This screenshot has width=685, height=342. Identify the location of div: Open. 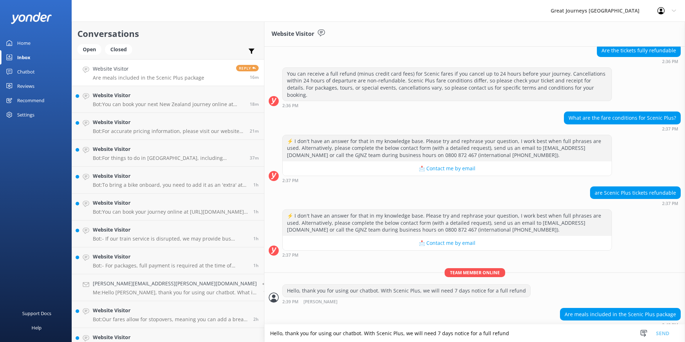
(89, 49).